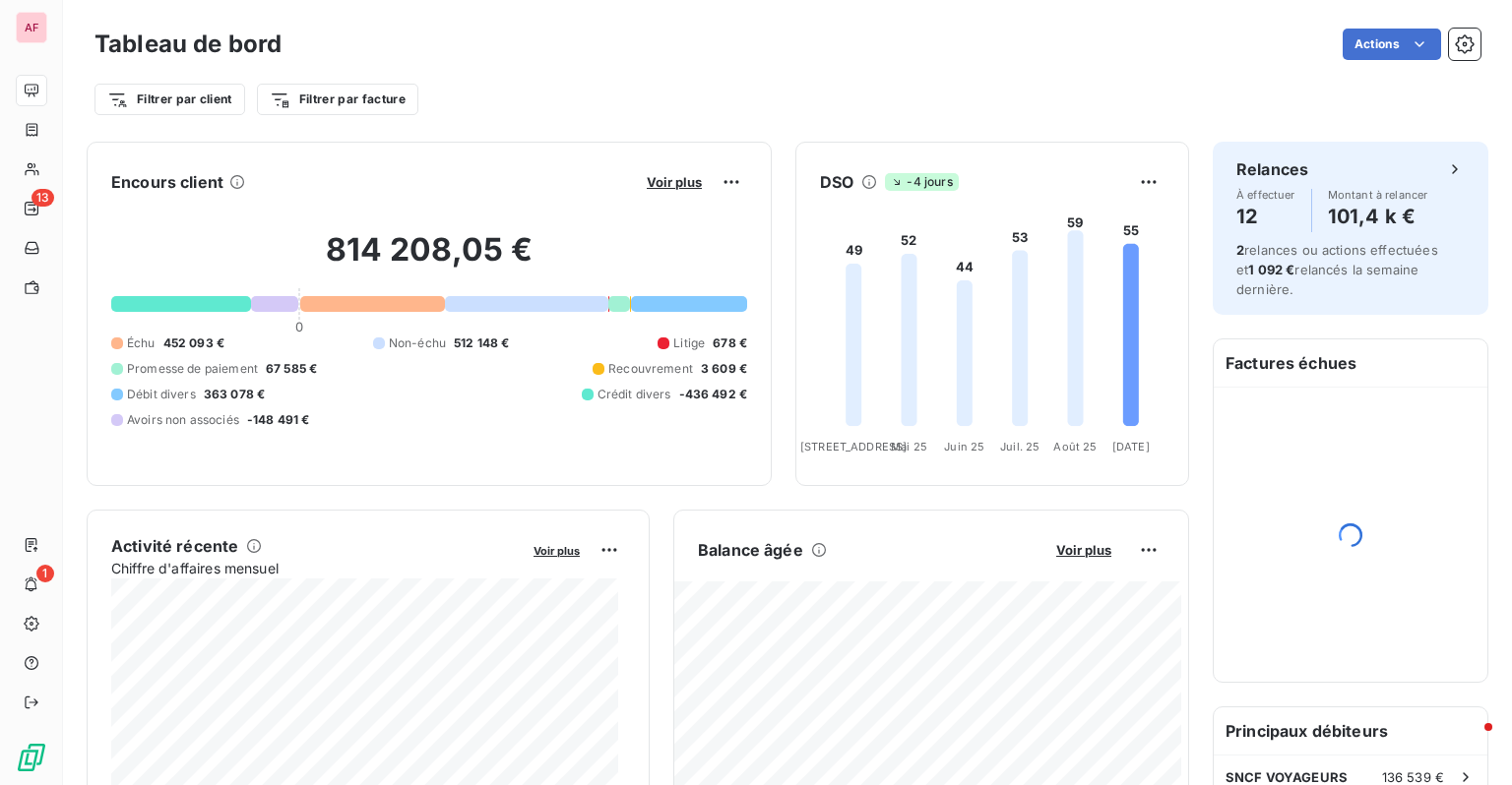 Image resolution: width=1512 pixels, height=785 pixels. I want to click on tspan: Août 25, so click(1075, 447).